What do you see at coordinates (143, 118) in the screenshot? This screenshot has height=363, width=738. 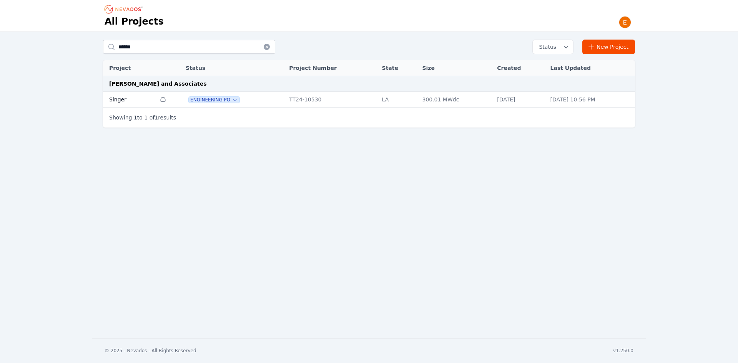 I see `p: Showing to of results` at bounding box center [143, 118].